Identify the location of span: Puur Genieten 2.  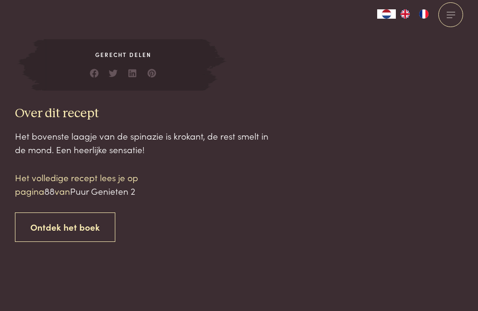
(103, 191).